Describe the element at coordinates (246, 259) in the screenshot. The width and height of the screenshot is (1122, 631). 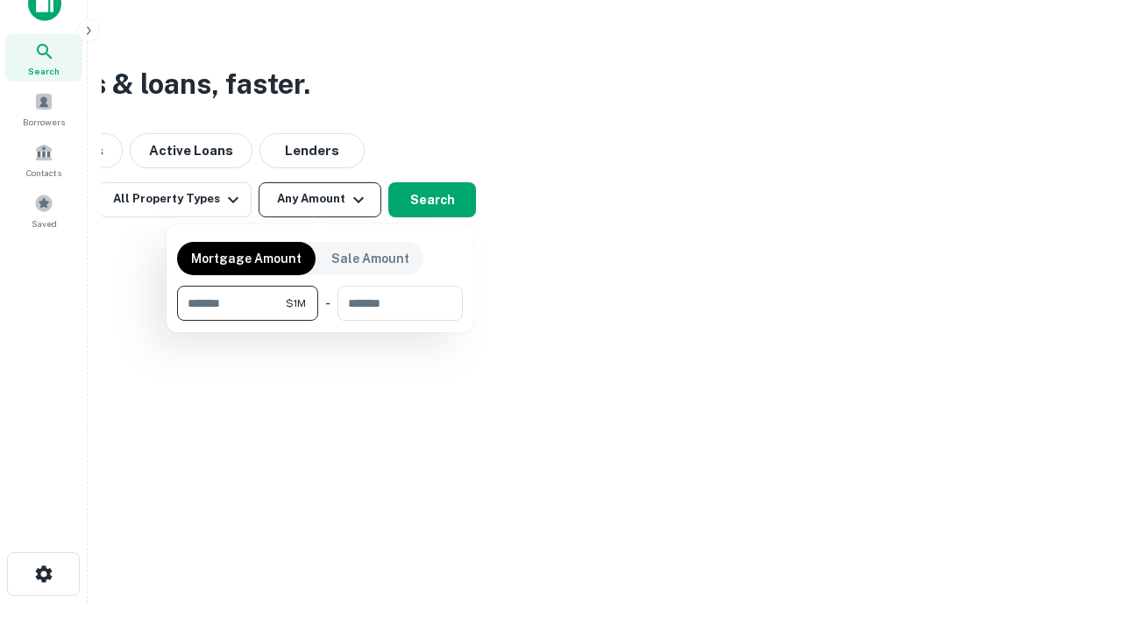
I see `p: Mortgage Amount` at that location.